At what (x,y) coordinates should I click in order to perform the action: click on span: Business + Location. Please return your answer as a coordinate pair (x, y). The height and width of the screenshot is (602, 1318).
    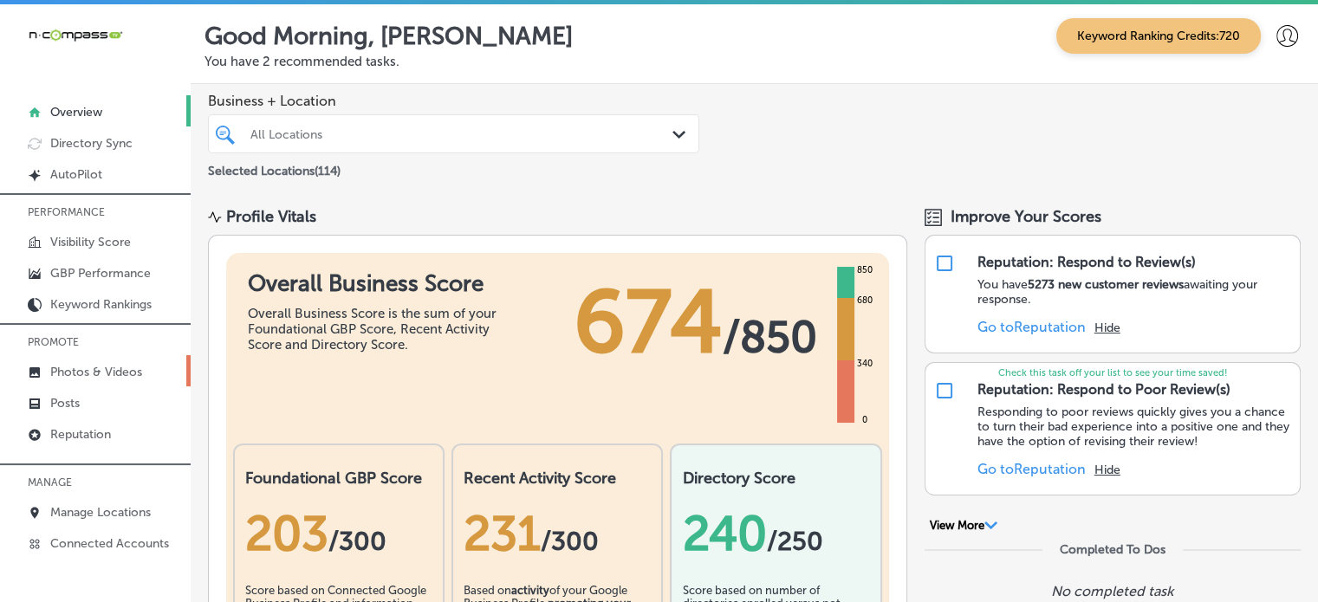
    Looking at the image, I should click on (453, 100).